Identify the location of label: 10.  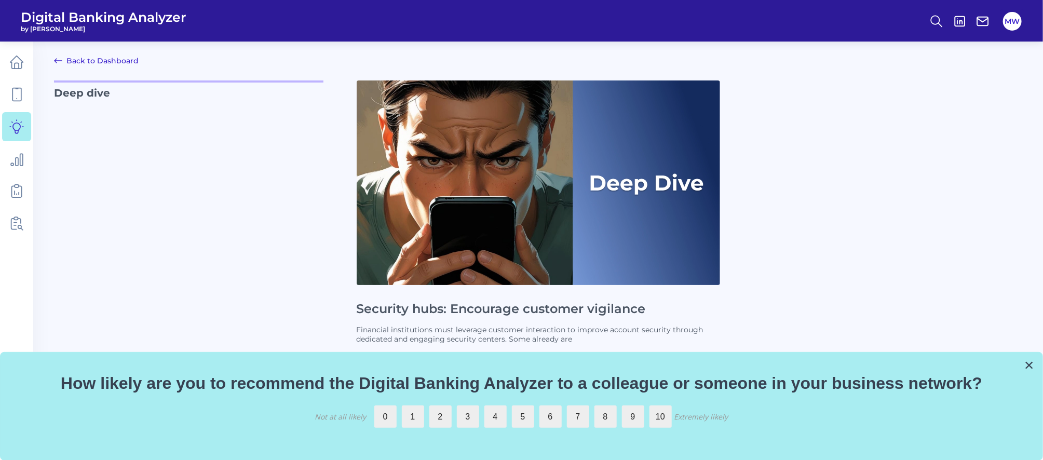
(660, 416).